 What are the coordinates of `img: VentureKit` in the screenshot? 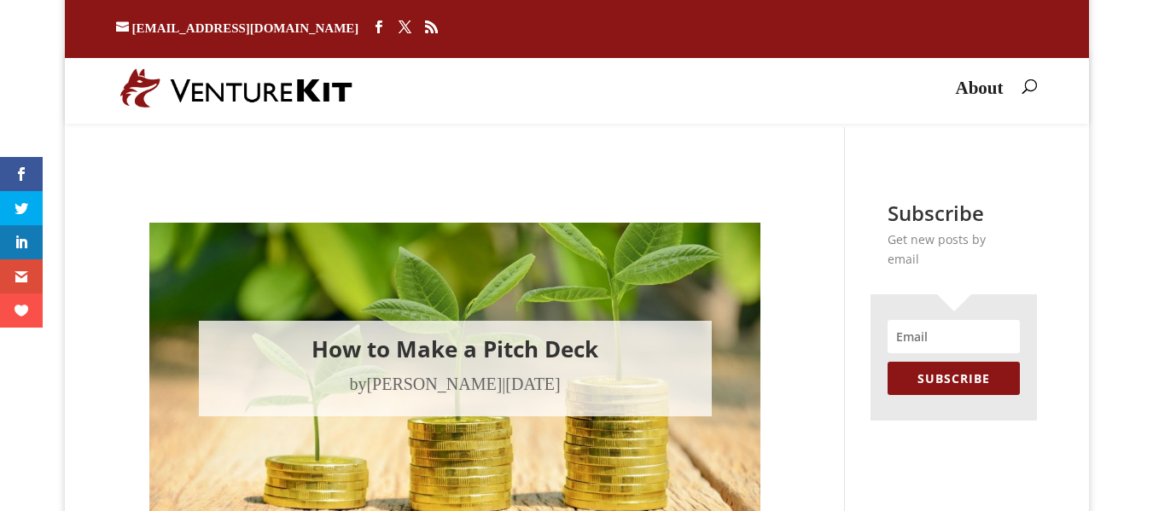 It's located at (236, 88).